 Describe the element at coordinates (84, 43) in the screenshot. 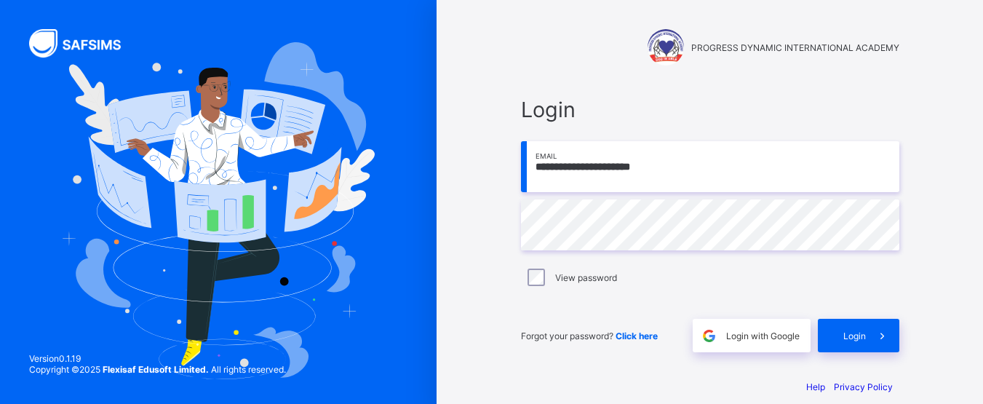

I see `img: SAFSIMS Logo` at that location.